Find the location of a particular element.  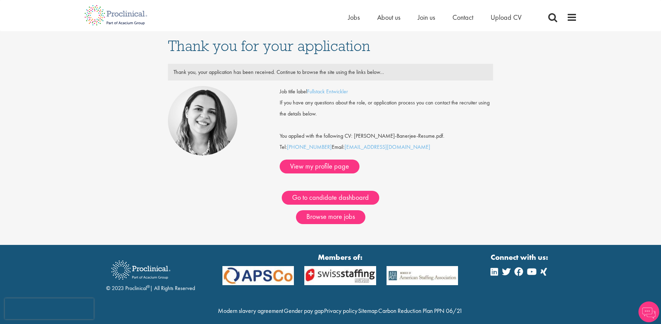

div: Tel: Email: is located at coordinates (386, 130).